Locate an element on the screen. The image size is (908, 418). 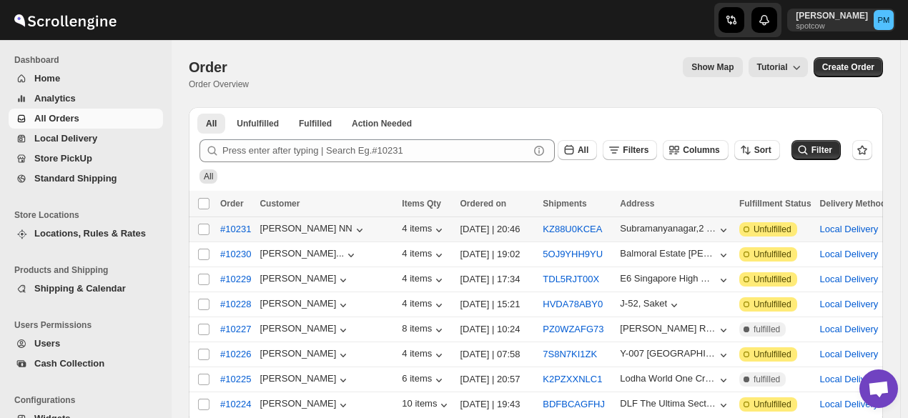
button: #10230 is located at coordinates (235, 254).